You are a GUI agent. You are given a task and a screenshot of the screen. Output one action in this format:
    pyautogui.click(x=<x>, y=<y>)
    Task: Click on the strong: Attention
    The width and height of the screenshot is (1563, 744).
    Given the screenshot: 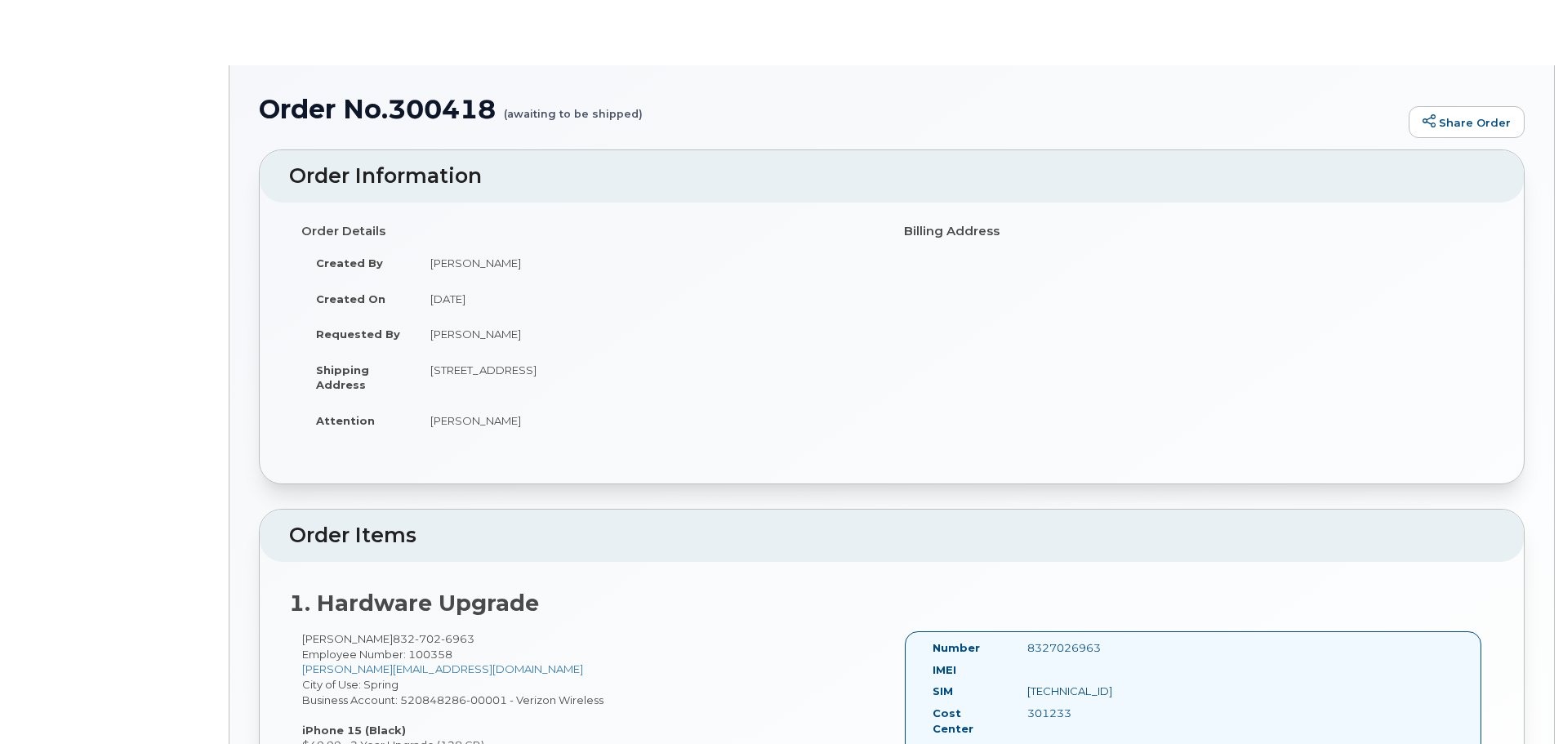 What is the action you would take?
    pyautogui.click(x=345, y=421)
    